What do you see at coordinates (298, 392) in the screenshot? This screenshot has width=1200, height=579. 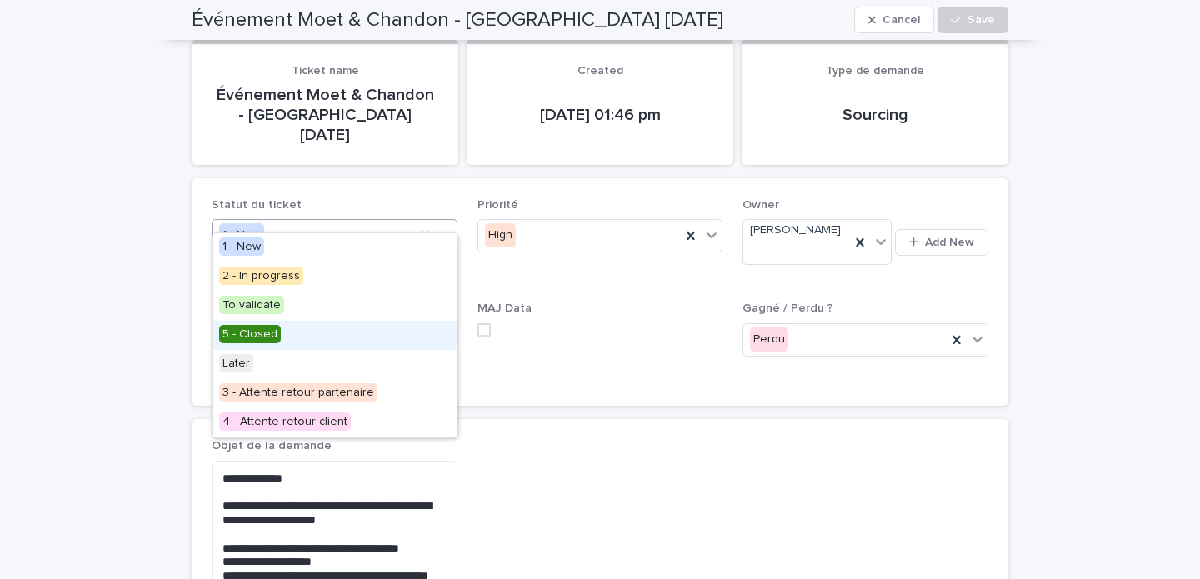 I see `span: 3 - Attente retour partenaire` at bounding box center [298, 392].